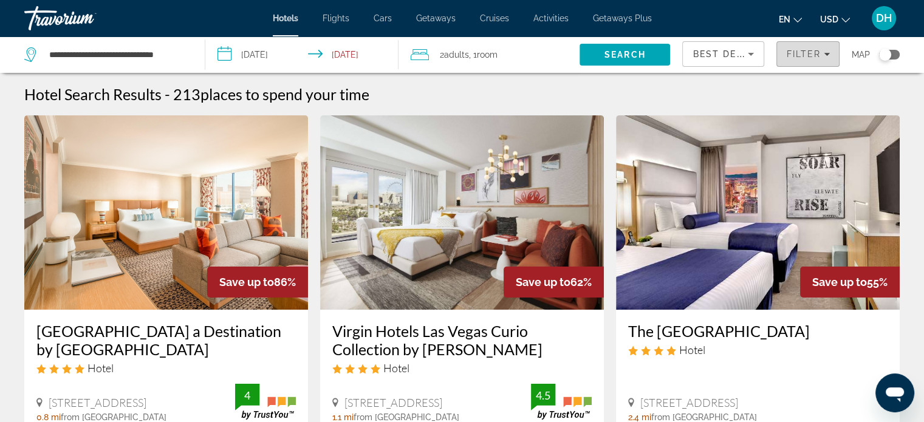 The height and width of the screenshot is (422, 924). What do you see at coordinates (462, 213) in the screenshot?
I see `a: Virgin Hotels Las Vegas Curio Collection by Hilton` at bounding box center [462, 213].